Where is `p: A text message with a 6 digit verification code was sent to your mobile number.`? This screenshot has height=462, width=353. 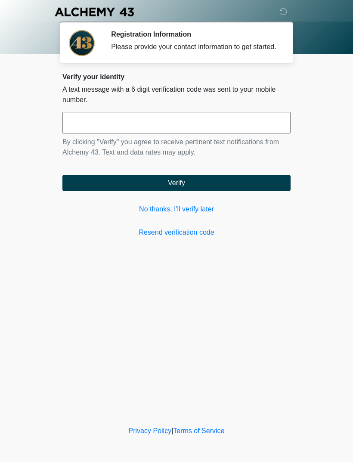
p: A text message with a 6 digit verification code was sent to your mobile number. is located at coordinates (176, 95).